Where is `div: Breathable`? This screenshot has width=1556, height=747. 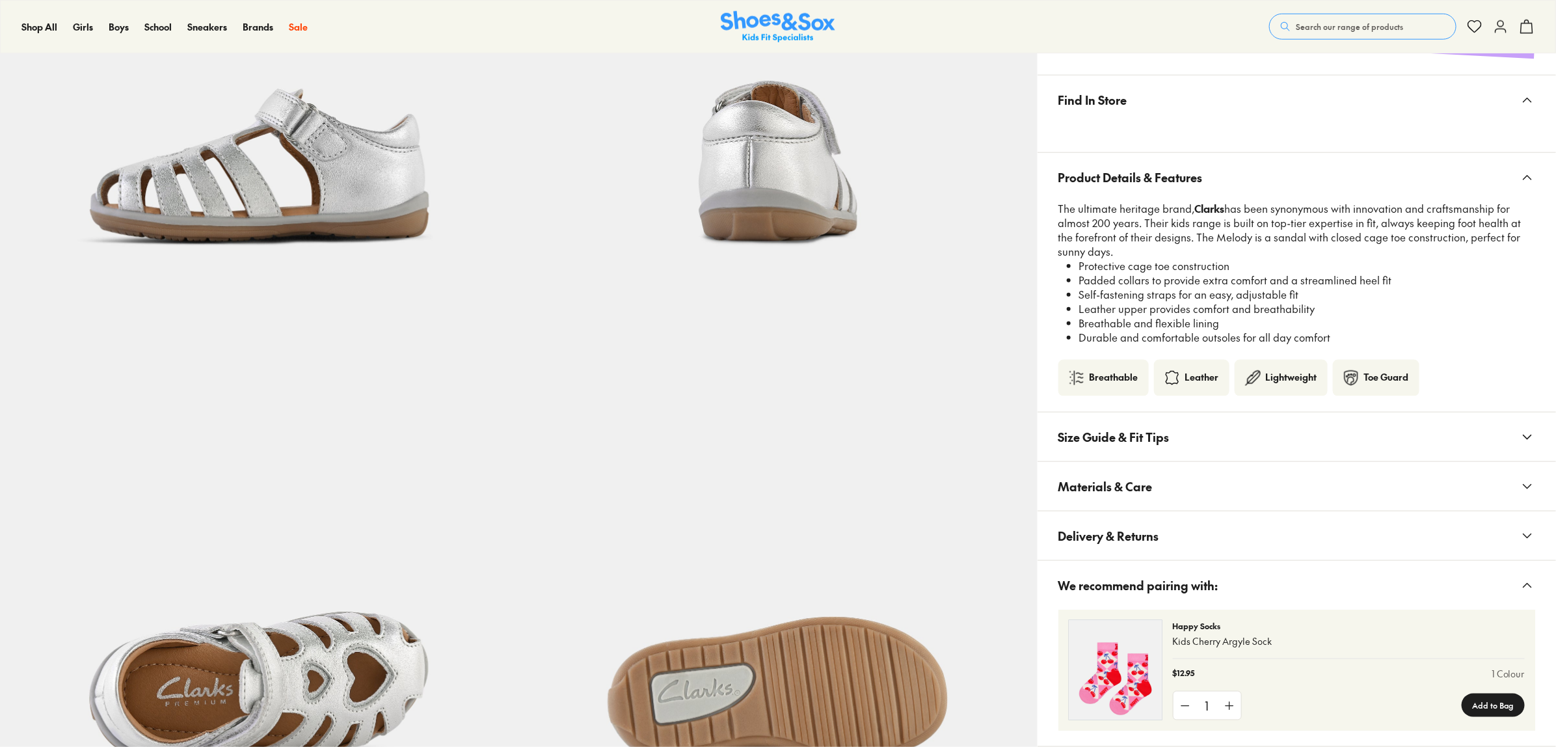 div: Breathable is located at coordinates (1113, 378).